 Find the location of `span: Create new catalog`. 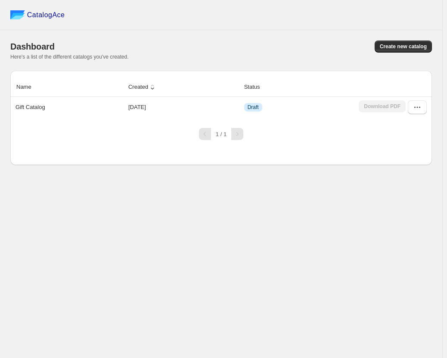

span: Create new catalog is located at coordinates (403, 47).